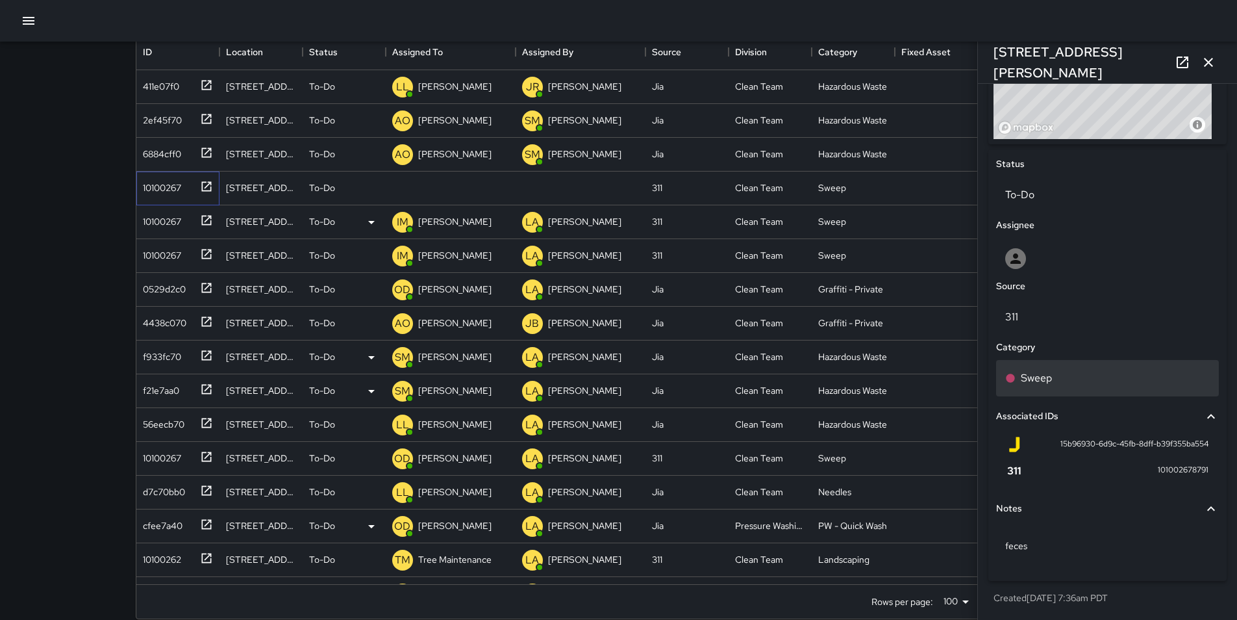 This screenshot has height=620, width=1237. Describe the element at coordinates (261, 188) in the screenshot. I see `div: 87 Mcallister Street` at that location.